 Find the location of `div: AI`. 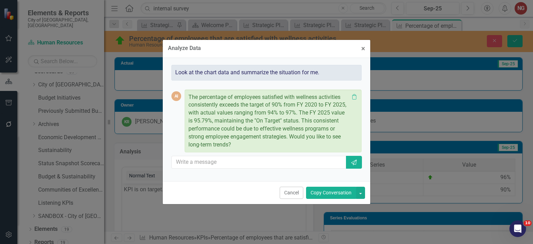

div: AI is located at coordinates (176, 96).